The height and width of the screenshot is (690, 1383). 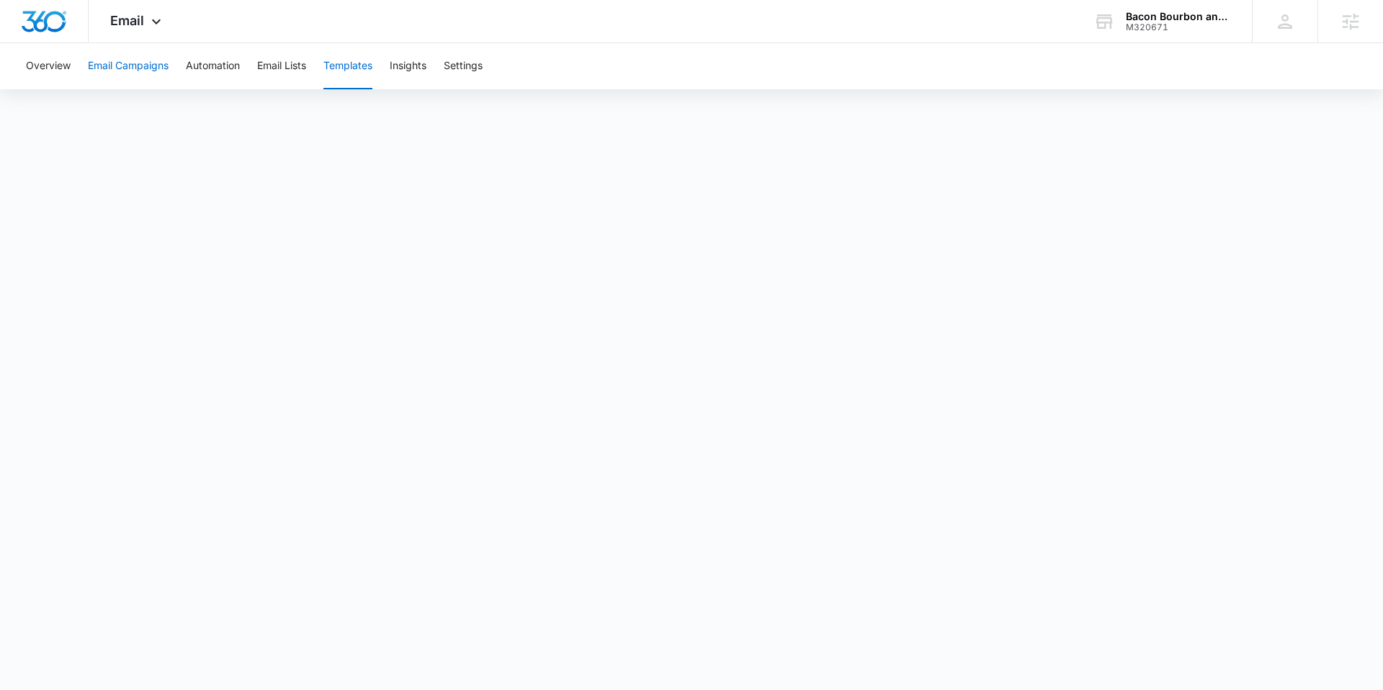 What do you see at coordinates (282, 66) in the screenshot?
I see `button: Email Lists` at bounding box center [282, 66].